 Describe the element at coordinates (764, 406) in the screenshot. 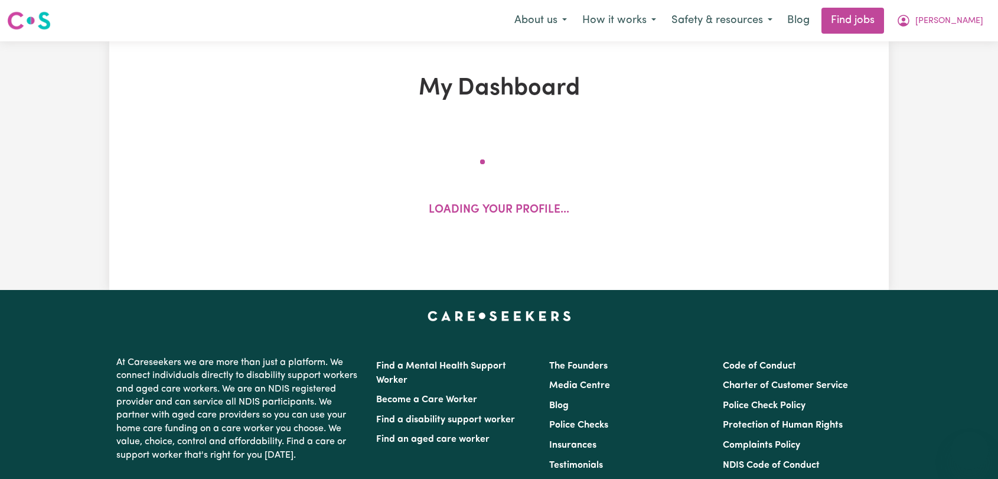

I see `a: Police Check Policy` at that location.